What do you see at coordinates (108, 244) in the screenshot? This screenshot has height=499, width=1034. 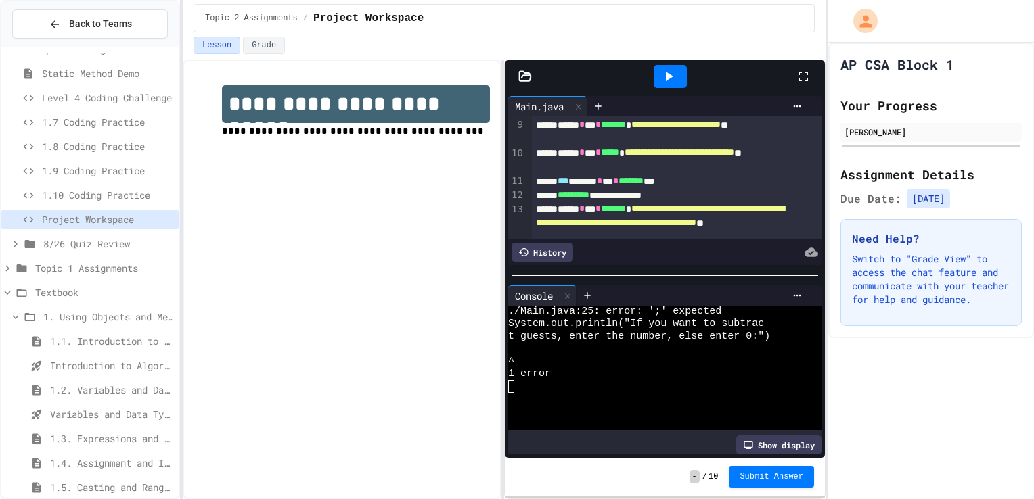 I see `span: 8/26 Quiz Review` at bounding box center [108, 244].